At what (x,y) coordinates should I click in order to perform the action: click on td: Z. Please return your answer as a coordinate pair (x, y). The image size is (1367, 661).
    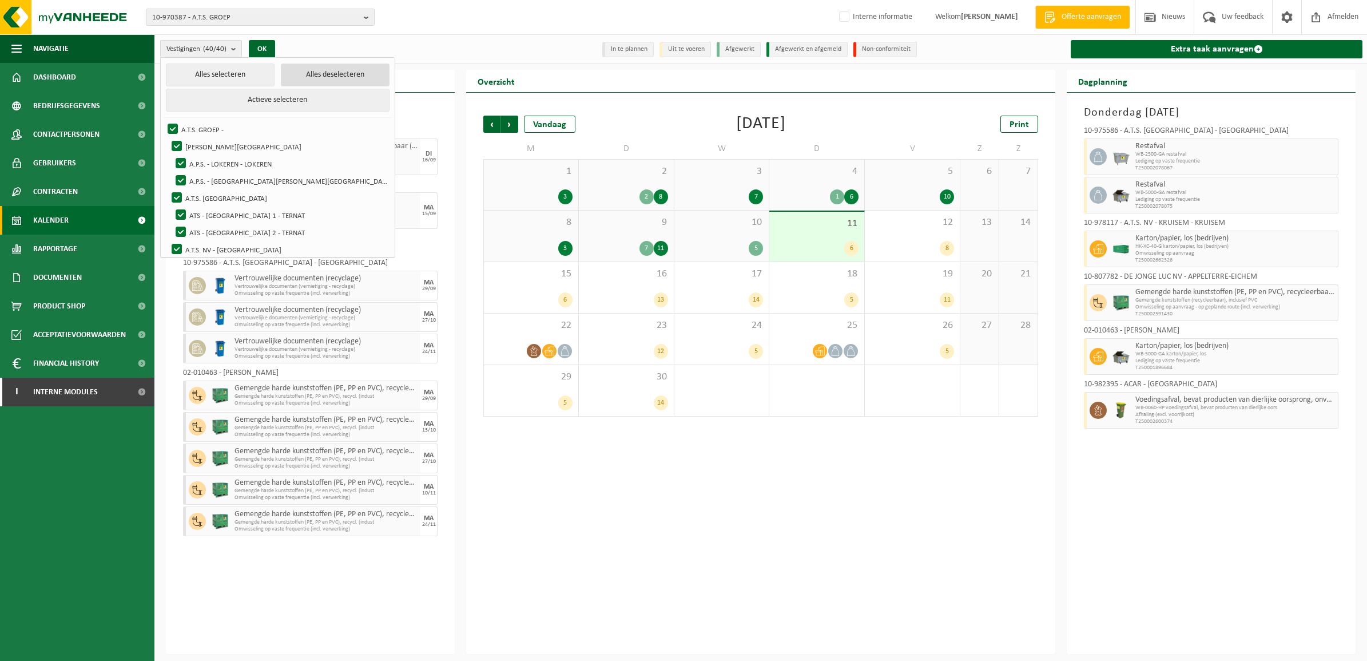
    Looking at the image, I should click on (1019, 149).